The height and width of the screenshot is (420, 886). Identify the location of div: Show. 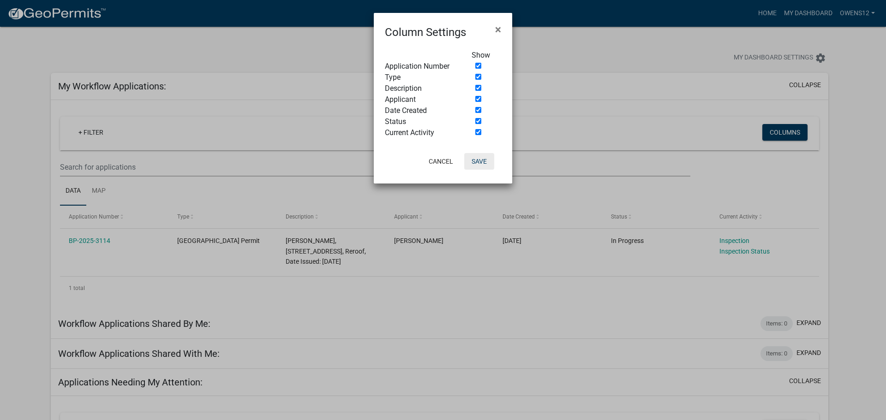
(486, 55).